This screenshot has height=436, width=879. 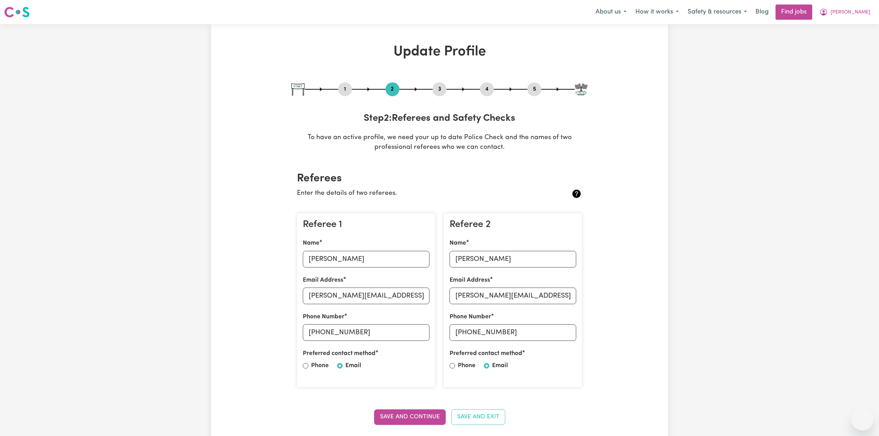 What do you see at coordinates (717, 12) in the screenshot?
I see `button: Safety & resources` at bounding box center [717, 12].